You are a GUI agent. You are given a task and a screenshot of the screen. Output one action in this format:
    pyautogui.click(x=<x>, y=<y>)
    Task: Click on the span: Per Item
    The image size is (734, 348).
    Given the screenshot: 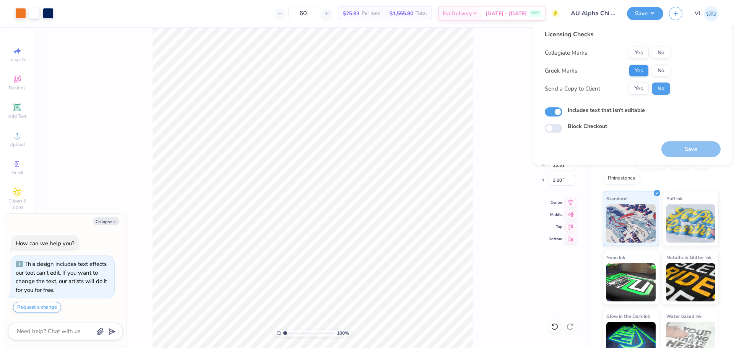 What is the action you would take?
    pyautogui.click(x=371, y=13)
    